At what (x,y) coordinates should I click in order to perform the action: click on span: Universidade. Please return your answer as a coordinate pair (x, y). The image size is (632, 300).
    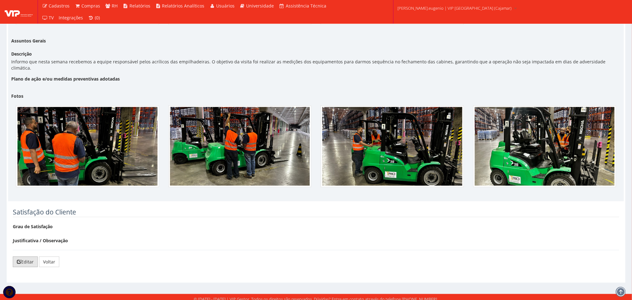
    Looking at the image, I should click on (260, 6).